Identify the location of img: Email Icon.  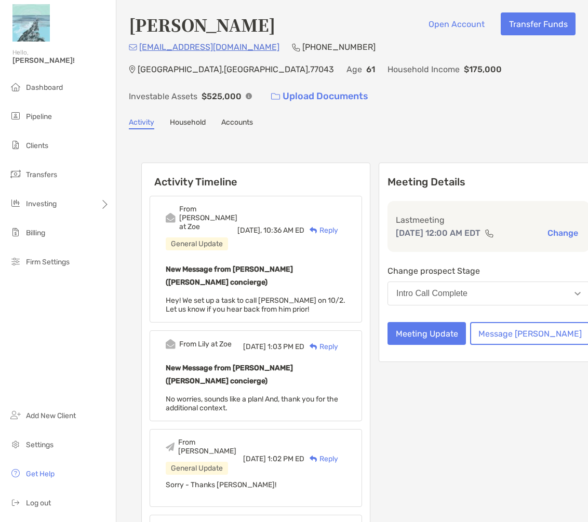
(133, 47).